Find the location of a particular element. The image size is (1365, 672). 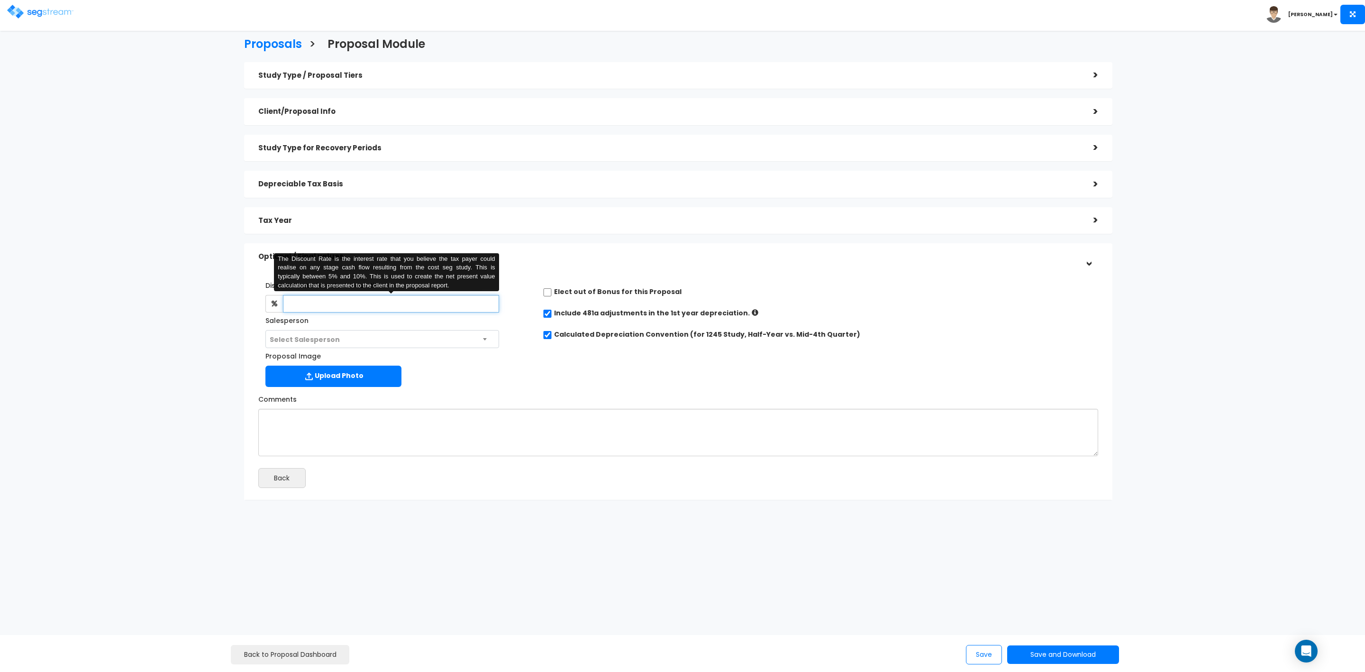

a: Proposal Module is located at coordinates (373, 43).